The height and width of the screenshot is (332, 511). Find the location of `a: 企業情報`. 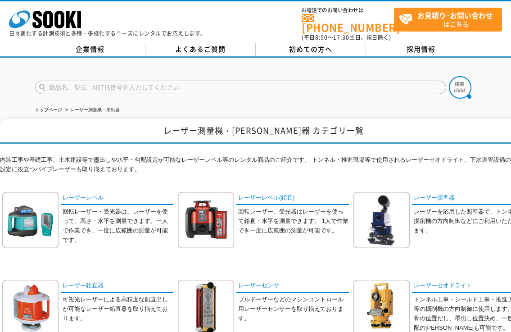

a: 企業情報 is located at coordinates (90, 50).